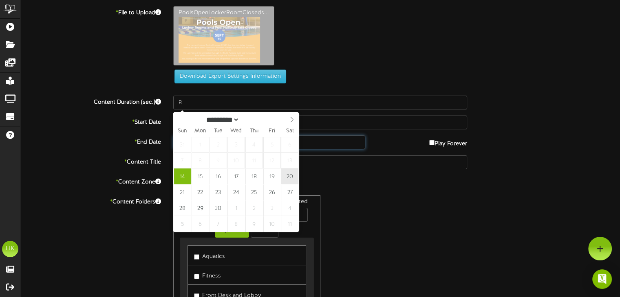 Image resolution: width=620 pixels, height=297 pixels. What do you see at coordinates (182, 131) in the screenshot?
I see `span: Sun` at bounding box center [182, 131].